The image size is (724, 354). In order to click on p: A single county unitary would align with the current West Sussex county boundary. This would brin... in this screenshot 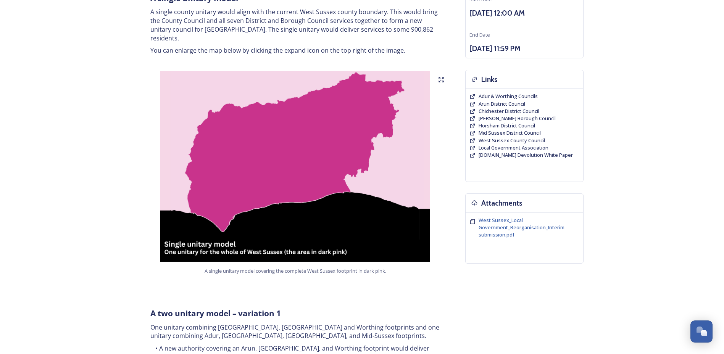, I will do `click(295, 25)`.